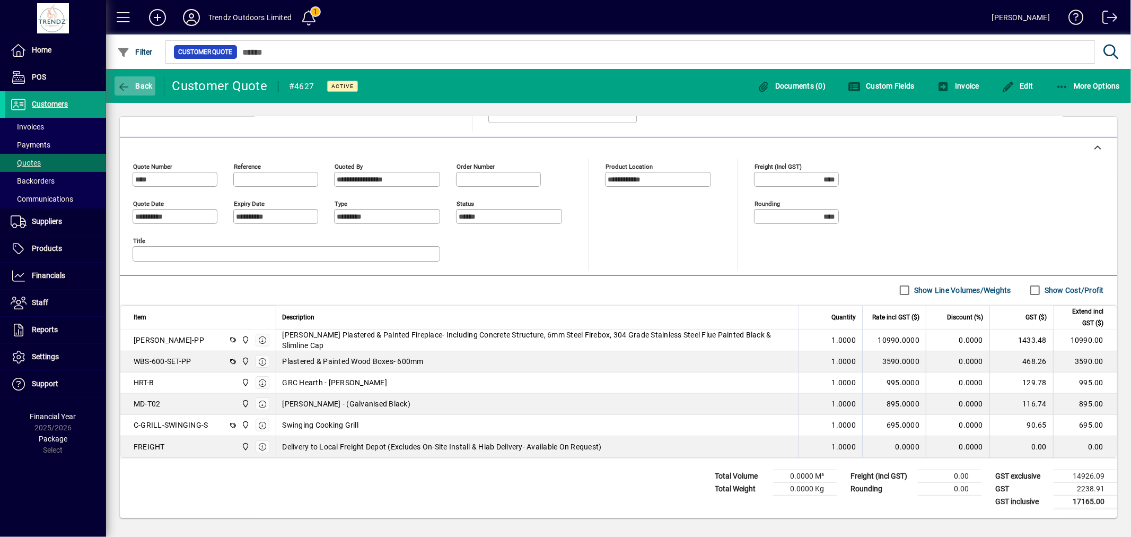 This screenshot has height=537, width=1131. Describe the element at coordinates (42, 199) in the screenshot. I see `span: Communications` at that location.